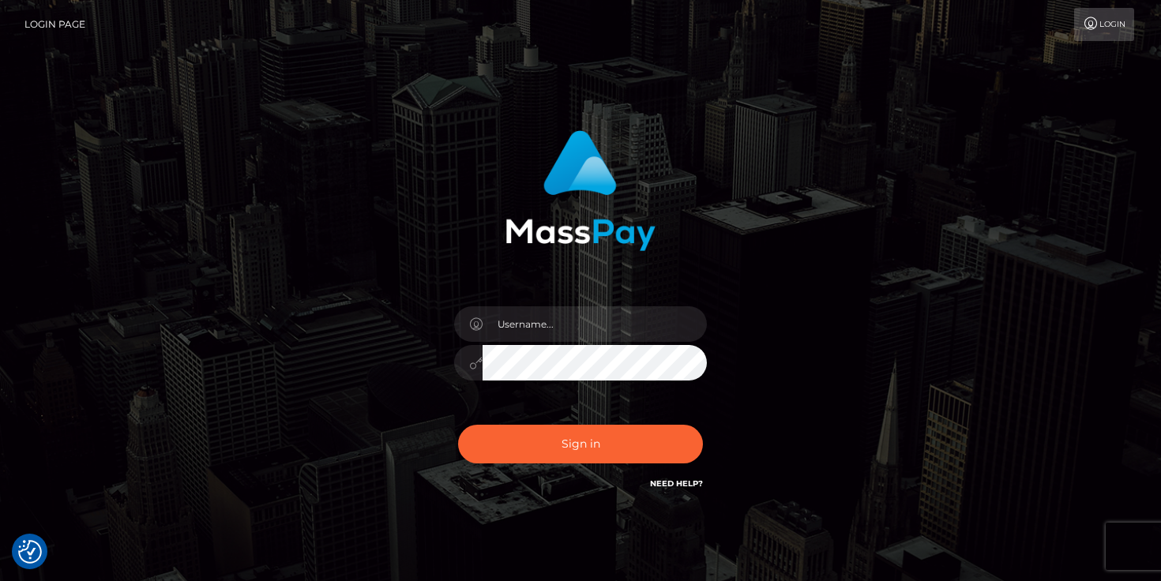 The height and width of the screenshot is (581, 1161). Describe the element at coordinates (676, 483) in the screenshot. I see `a: Need Help?` at that location.